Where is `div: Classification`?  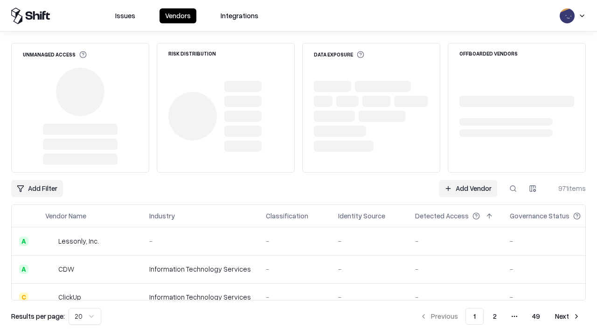 div: Classification is located at coordinates (287, 215).